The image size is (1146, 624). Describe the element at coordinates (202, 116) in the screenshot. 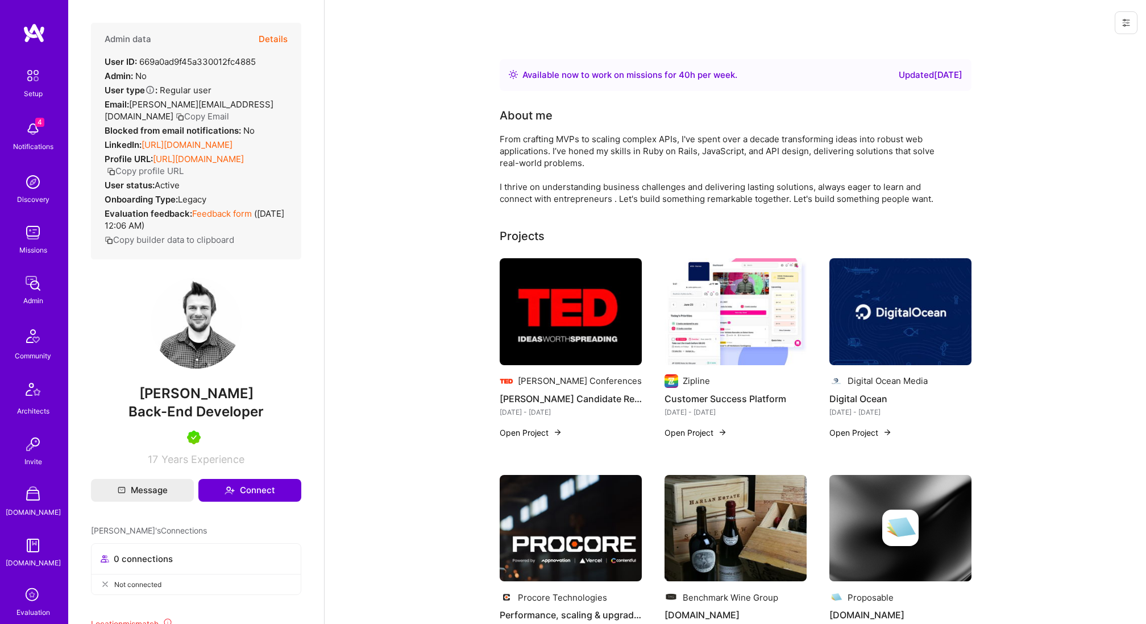

I see `button: Copy Email` at that location.